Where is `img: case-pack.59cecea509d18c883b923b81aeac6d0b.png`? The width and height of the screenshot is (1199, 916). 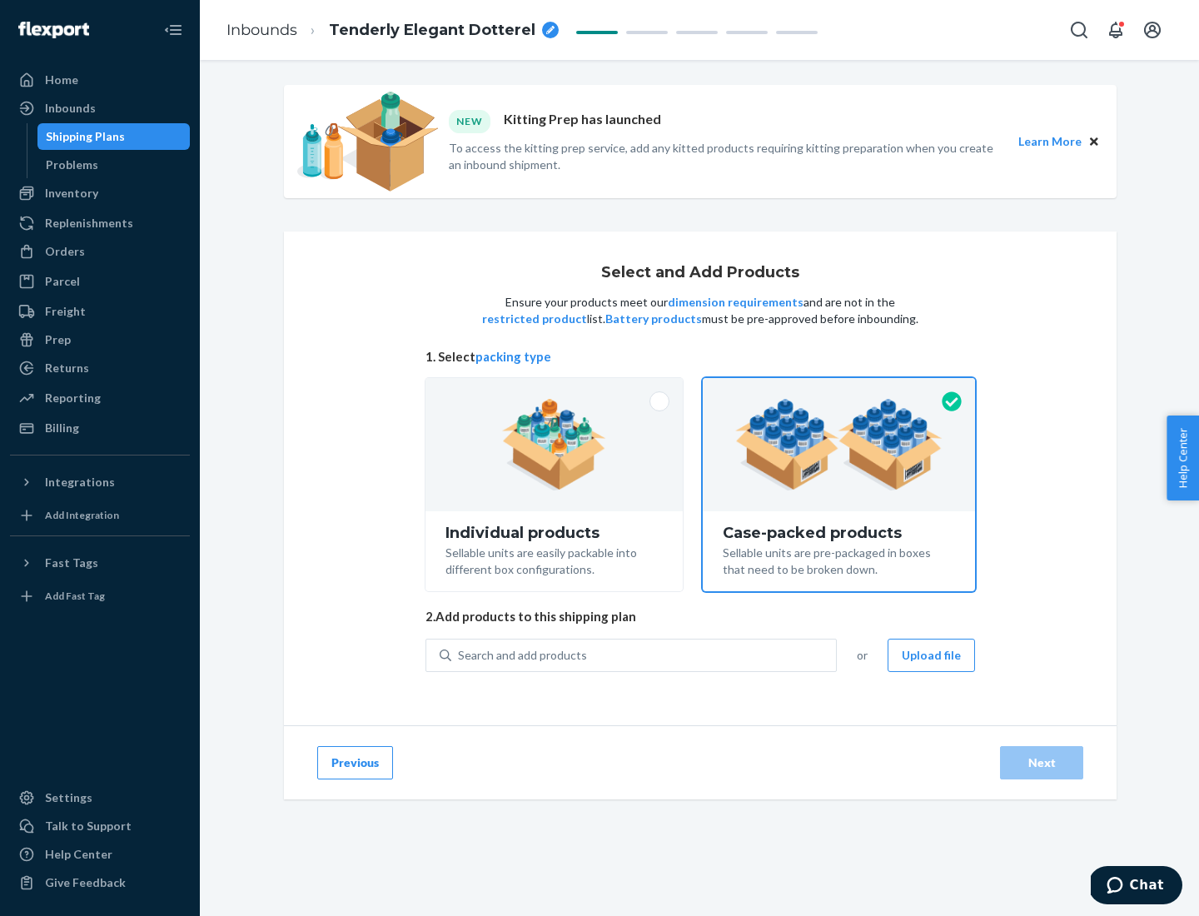
img: case-pack.59cecea509d18c883b923b81aeac6d0b.png is located at coordinates (839, 445).